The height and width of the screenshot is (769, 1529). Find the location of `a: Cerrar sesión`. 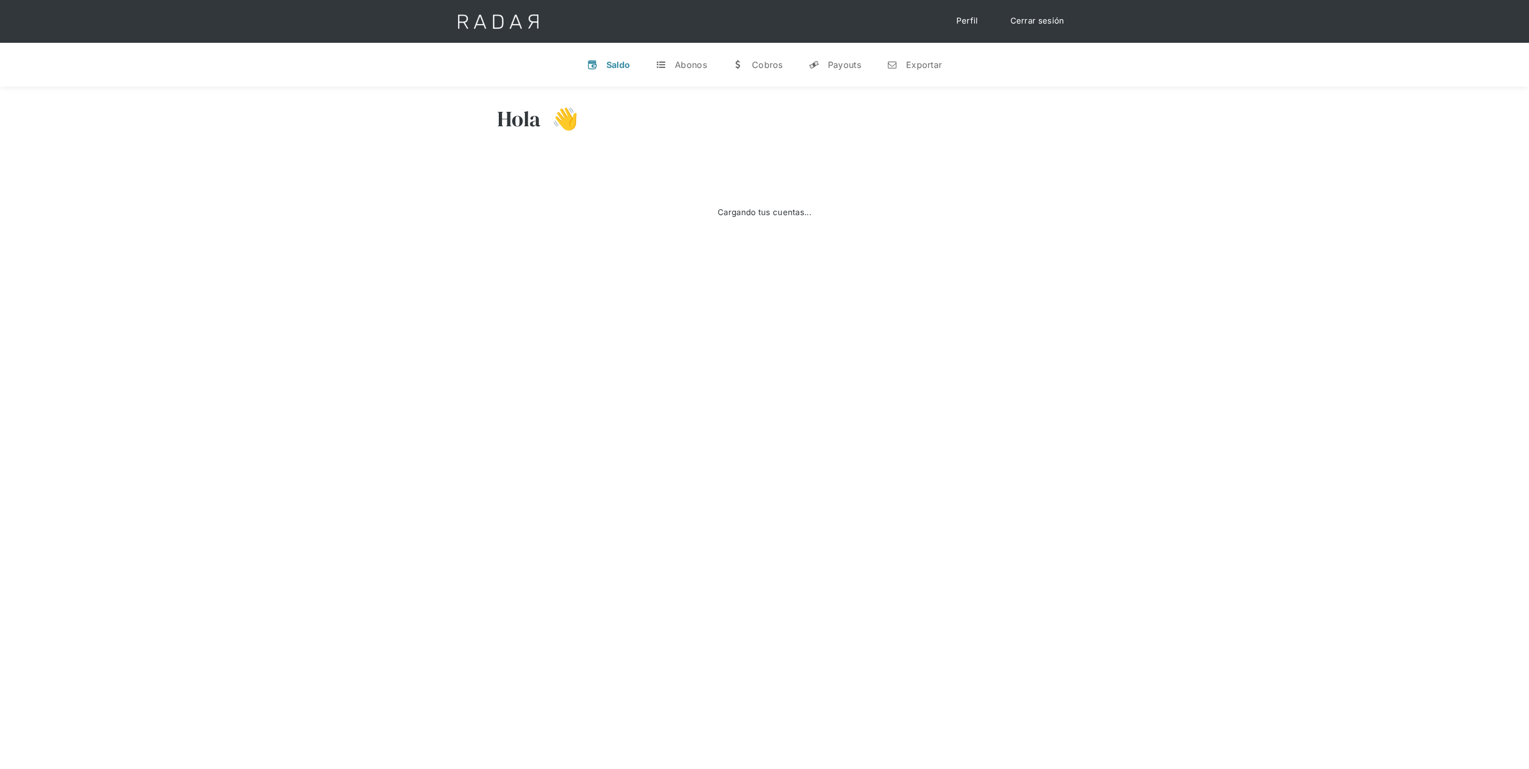

a: Cerrar sesión is located at coordinates (1037, 21).